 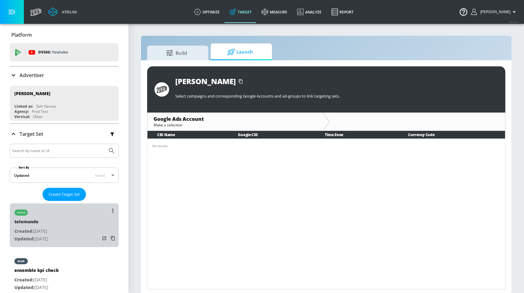 I want to click on th: Currency Code, so click(x=452, y=135).